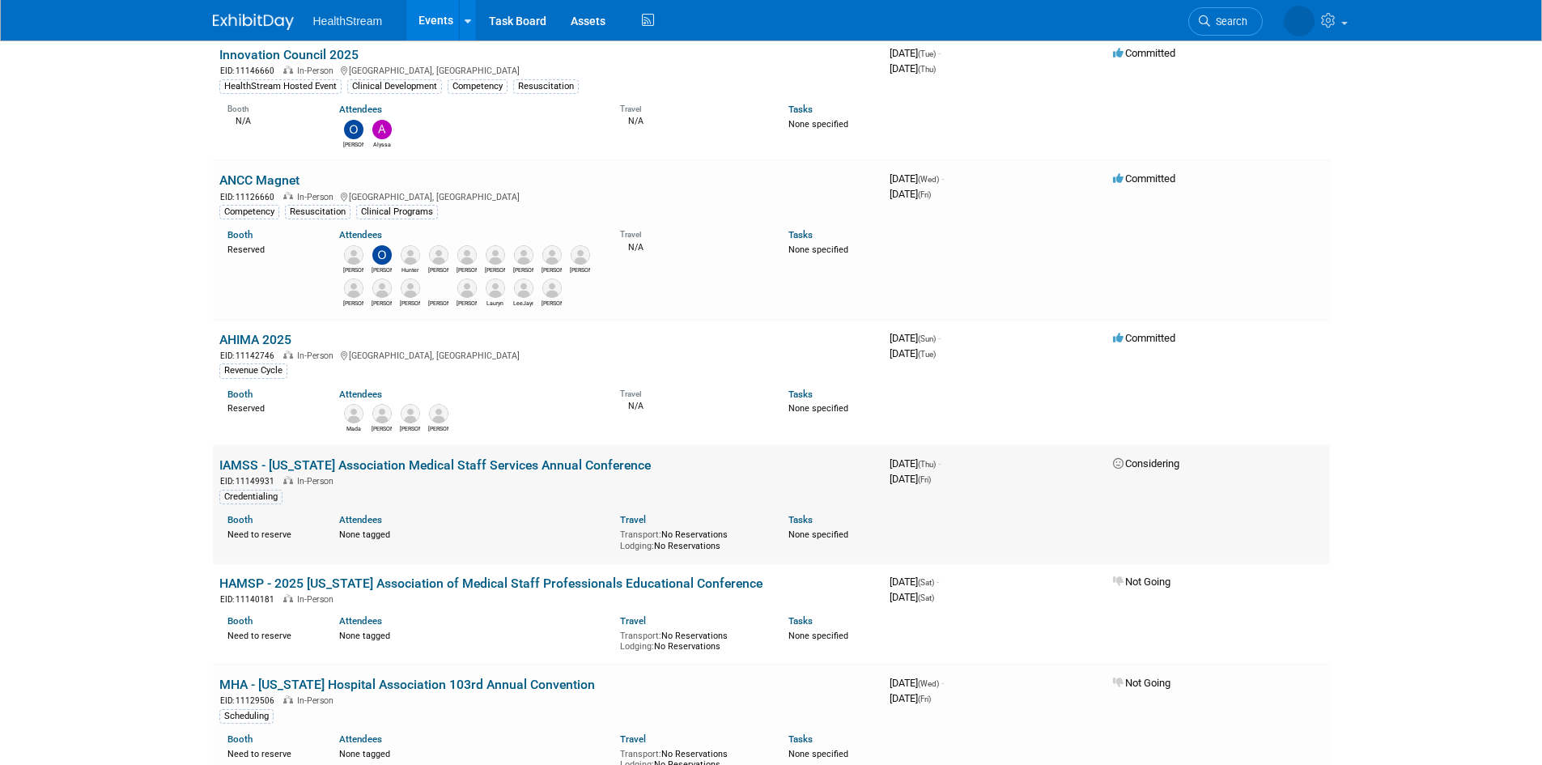  Describe the element at coordinates (495, 303) in the screenshot. I see `div: Lauryn Davis` at that location.